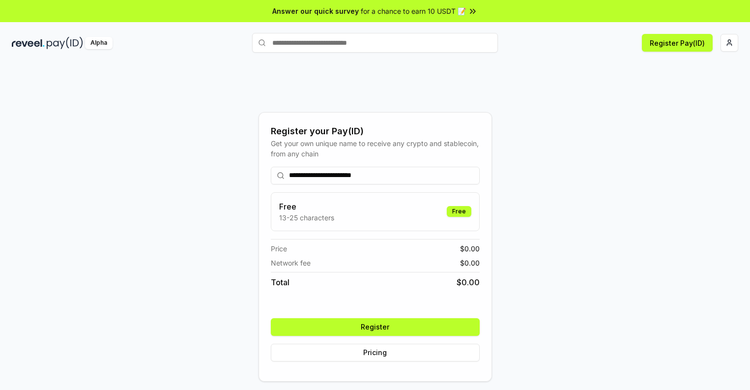  I want to click on h3: Free, so click(307, 206).